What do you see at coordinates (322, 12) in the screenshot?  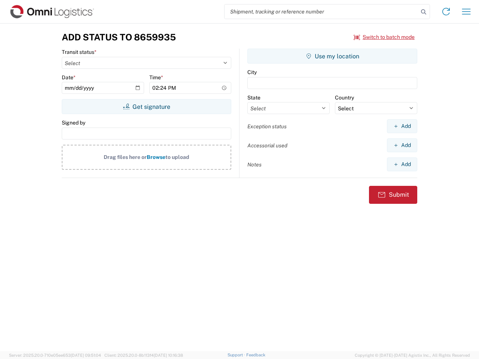 I see `input: Shipment, tracking or reference number` at bounding box center [322, 12].